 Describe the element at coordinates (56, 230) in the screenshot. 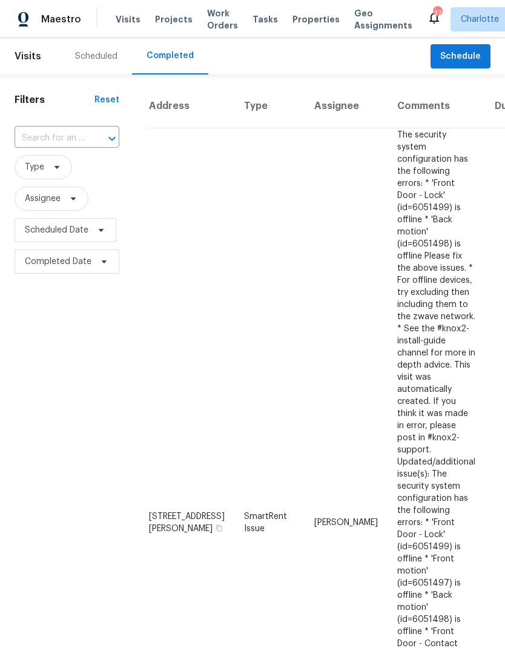

I see `span: Scheduled Date` at that location.